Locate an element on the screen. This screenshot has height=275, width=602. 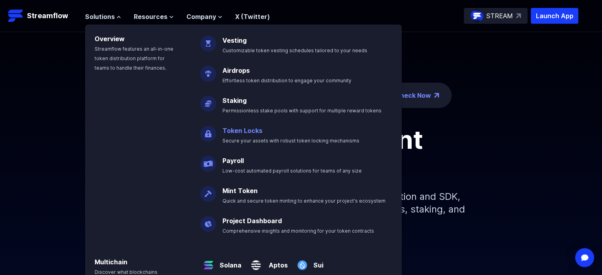
img: Token Locks is located at coordinates (208, 131).